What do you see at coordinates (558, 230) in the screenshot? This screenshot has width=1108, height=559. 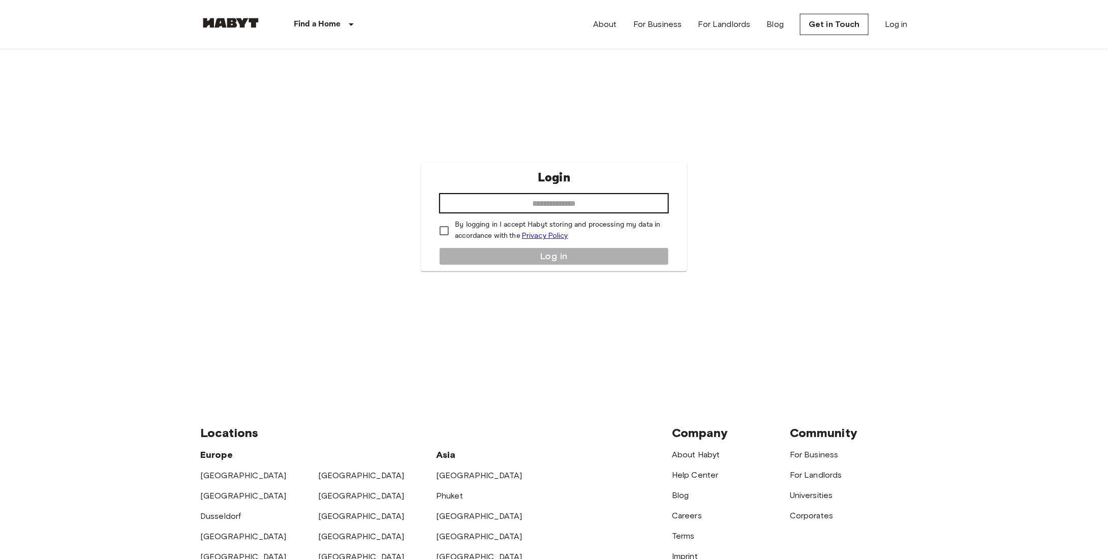 I see `p: By logging in I accept Habyt storing and processing my data in accordance with the` at bounding box center [558, 230].